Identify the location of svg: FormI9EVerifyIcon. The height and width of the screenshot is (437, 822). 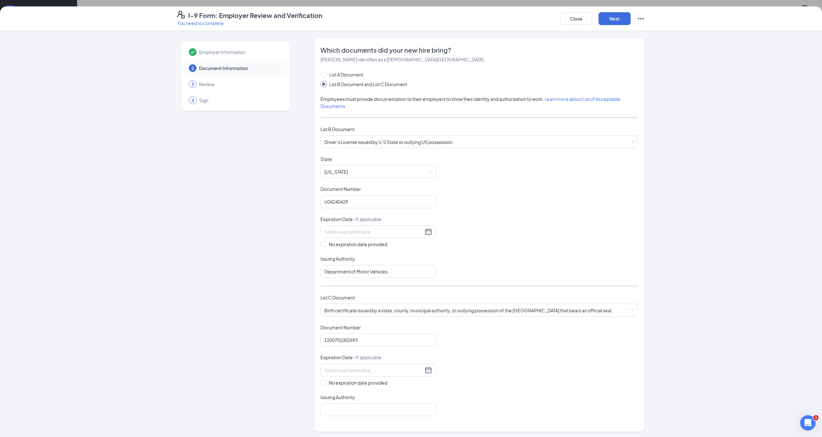
(181, 15).